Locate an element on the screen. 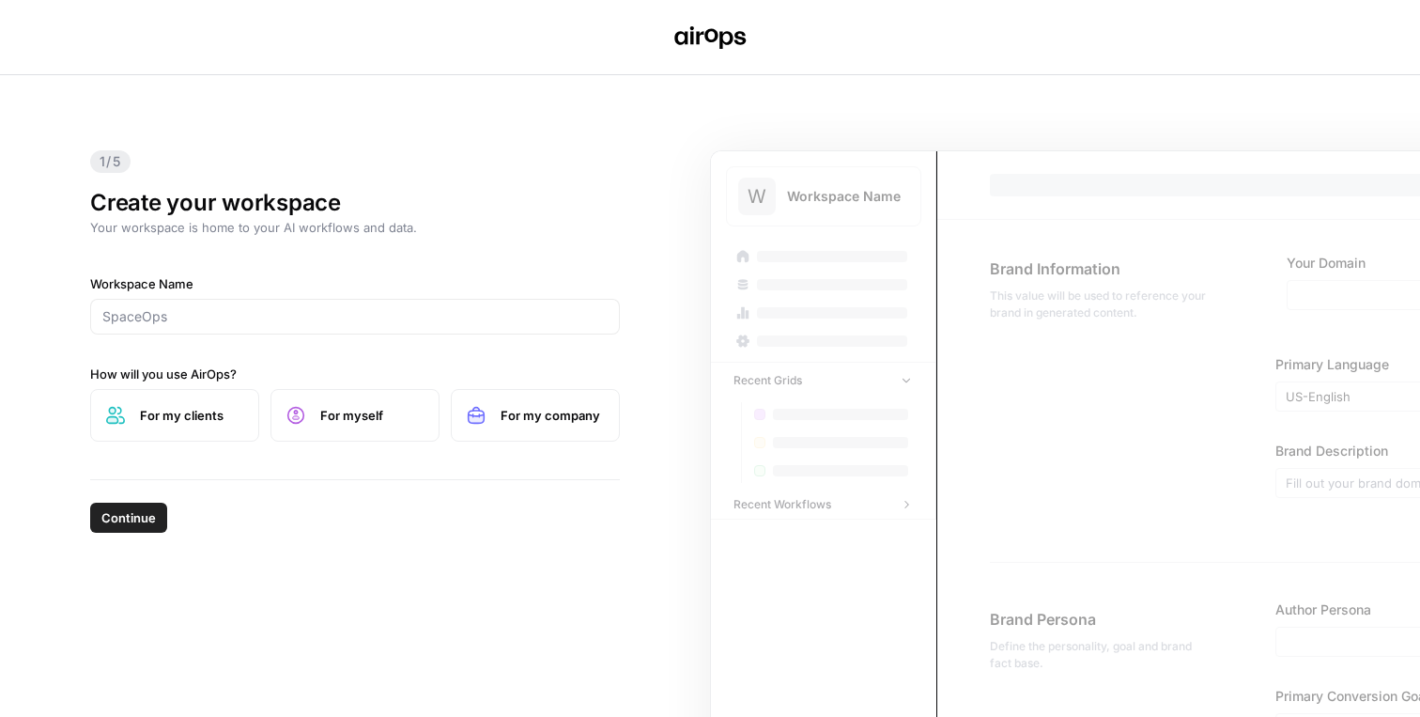 The image size is (1420, 717). h1: Create your workspace is located at coordinates (355, 203).